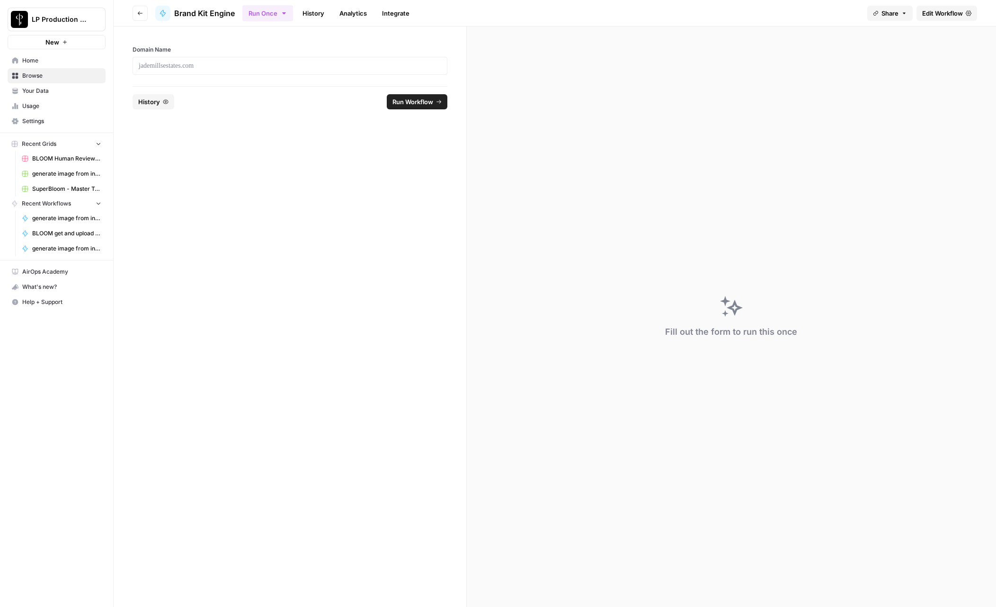  What do you see at coordinates (62, 91) in the screenshot?
I see `span: Your Data` at bounding box center [62, 91].